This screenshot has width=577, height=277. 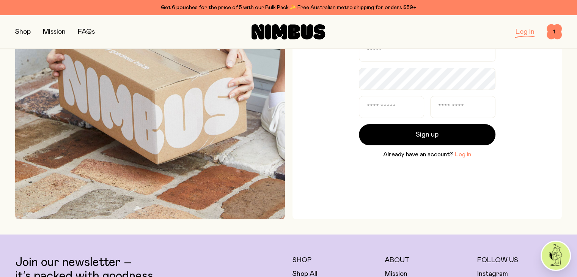 What do you see at coordinates (556, 256) in the screenshot?
I see `img: agent` at bounding box center [556, 256].